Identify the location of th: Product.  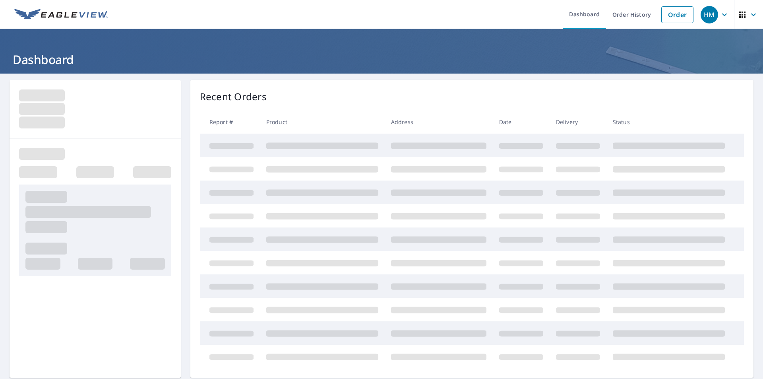
(322, 122).